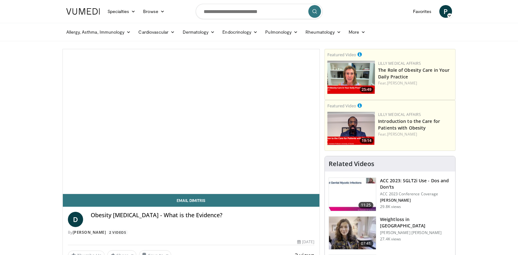  What do you see at coordinates (422, 11) in the screenshot?
I see `a: Favorites` at bounding box center [422, 11].